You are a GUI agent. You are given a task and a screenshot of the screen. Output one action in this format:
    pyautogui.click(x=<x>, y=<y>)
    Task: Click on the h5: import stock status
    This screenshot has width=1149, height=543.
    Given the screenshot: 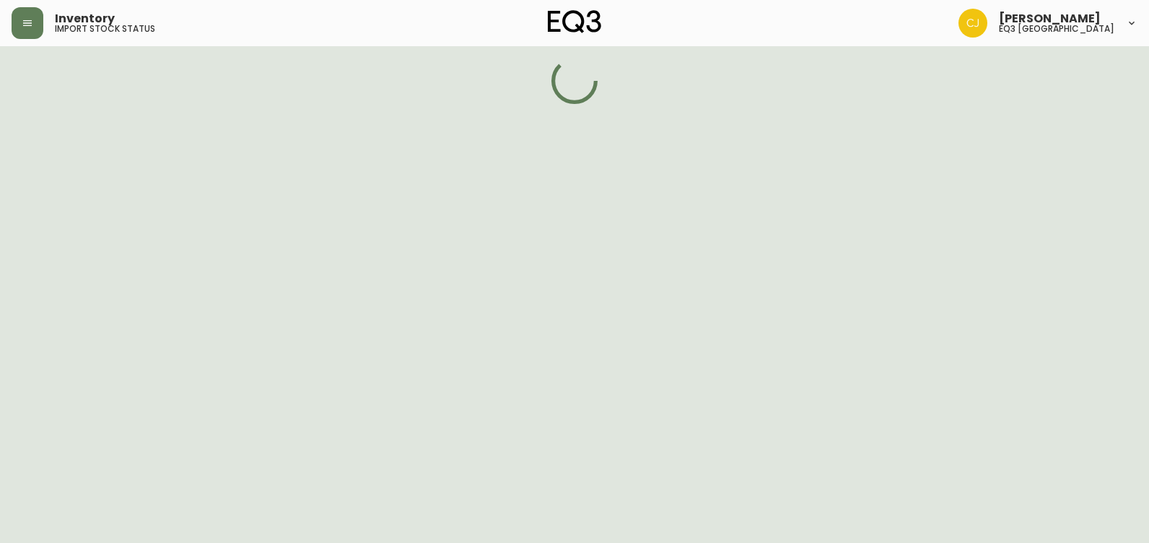 What is the action you would take?
    pyautogui.click(x=105, y=29)
    